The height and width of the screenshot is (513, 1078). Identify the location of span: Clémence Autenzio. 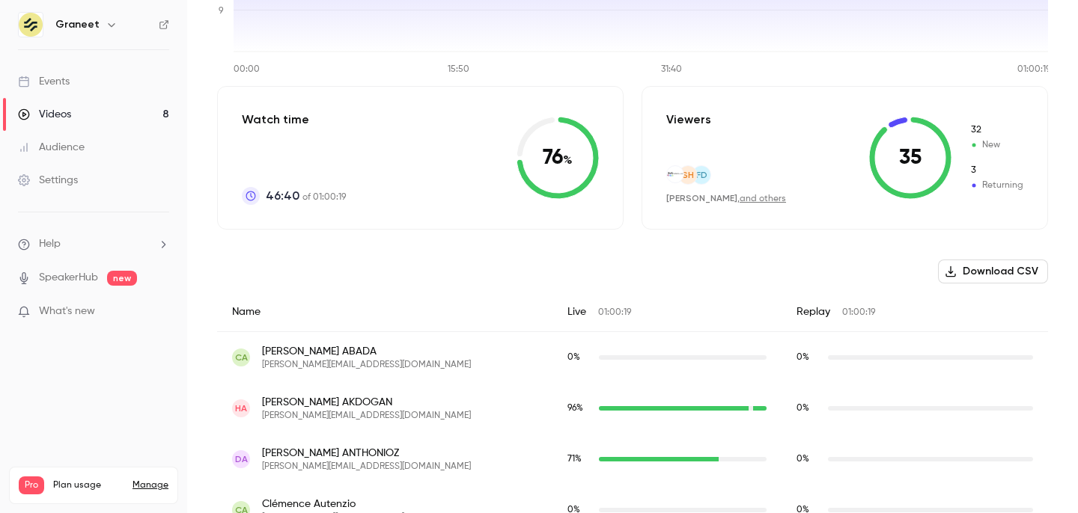
(333, 504).